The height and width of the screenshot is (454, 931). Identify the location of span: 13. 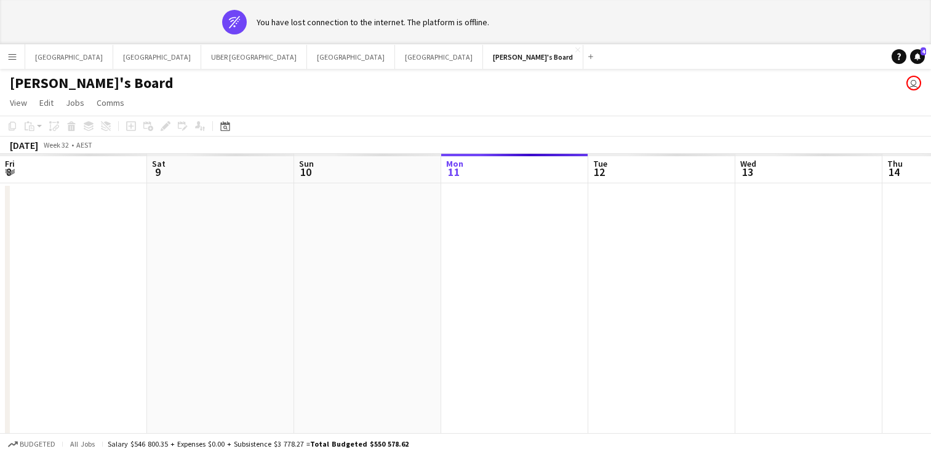
(747, 172).